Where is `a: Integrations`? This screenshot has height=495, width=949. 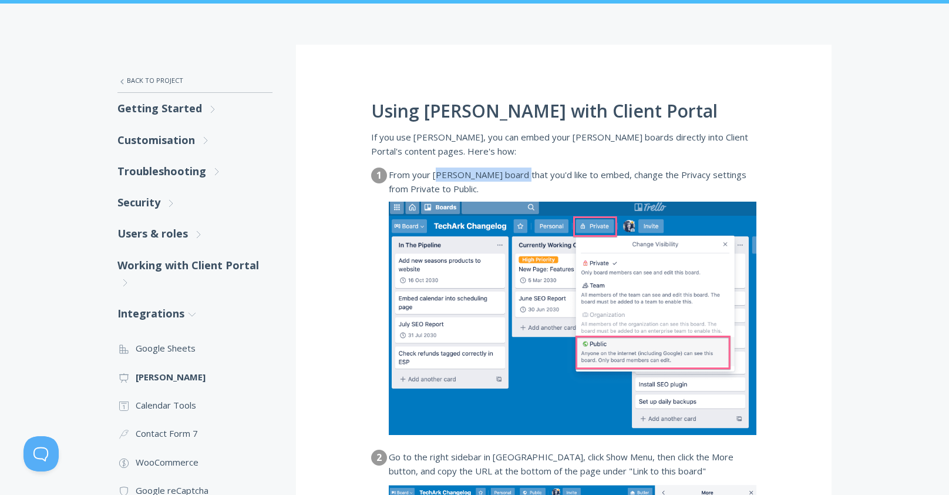 a: Integrations is located at coordinates (195, 313).